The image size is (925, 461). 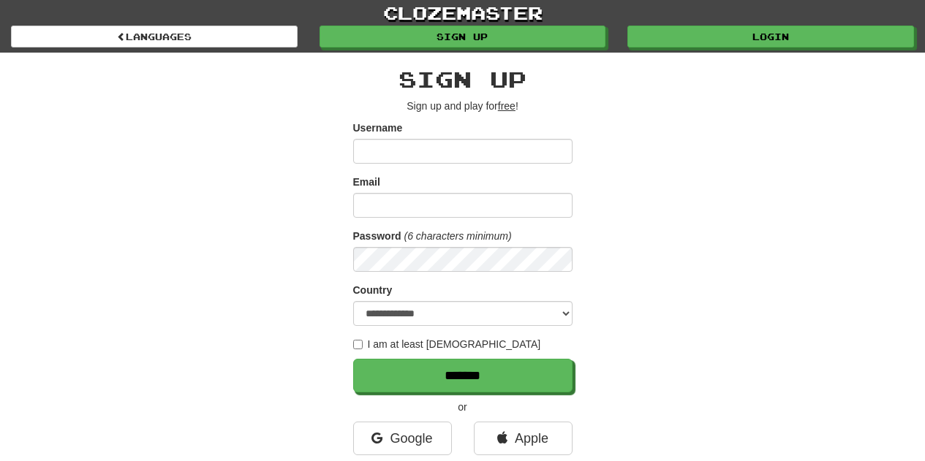 What do you see at coordinates (523, 439) in the screenshot?
I see `a: Apple` at bounding box center [523, 439].